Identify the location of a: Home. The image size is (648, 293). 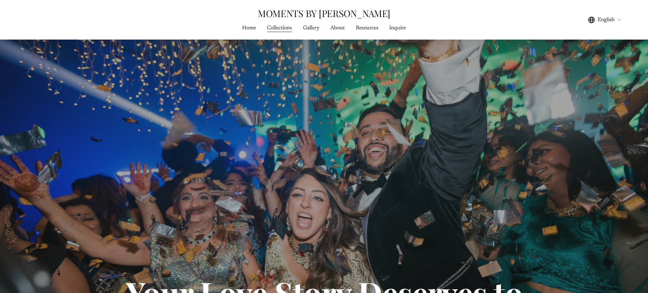
(249, 28).